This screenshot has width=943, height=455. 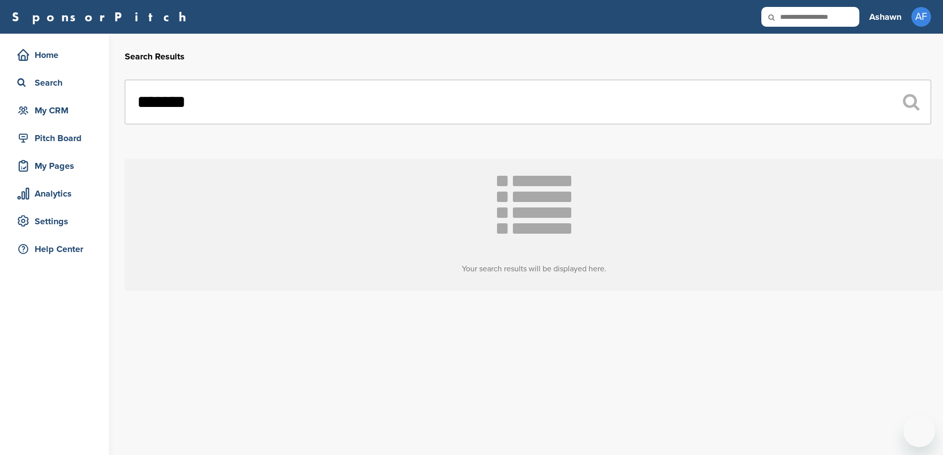 I want to click on span: AF, so click(x=922, y=17).